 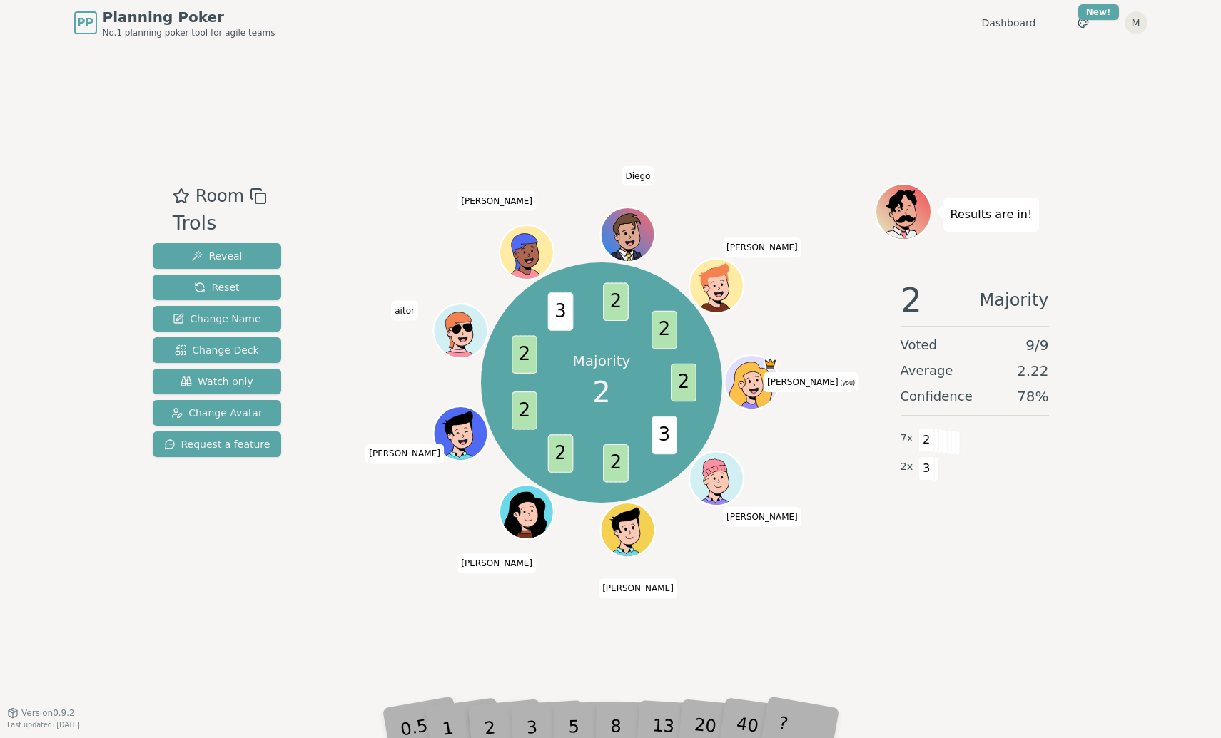 I want to click on span: Reset, so click(x=216, y=288).